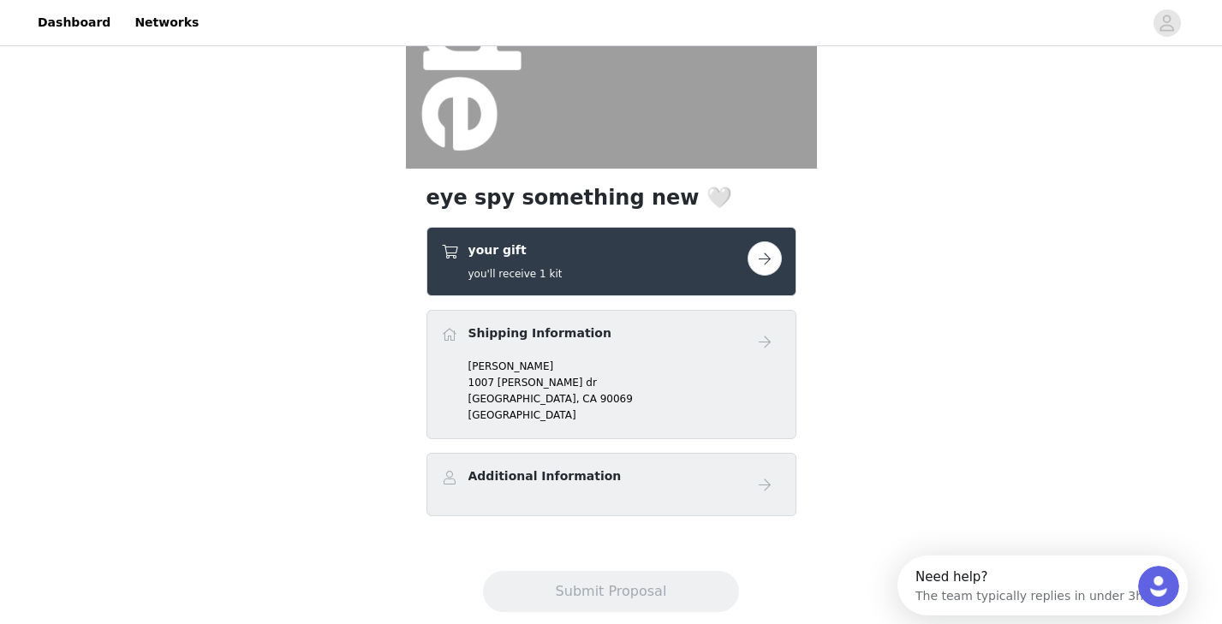 Image resolution: width=1222 pixels, height=624 pixels. Describe the element at coordinates (589, 399) in the screenshot. I see `span: CA` at that location.